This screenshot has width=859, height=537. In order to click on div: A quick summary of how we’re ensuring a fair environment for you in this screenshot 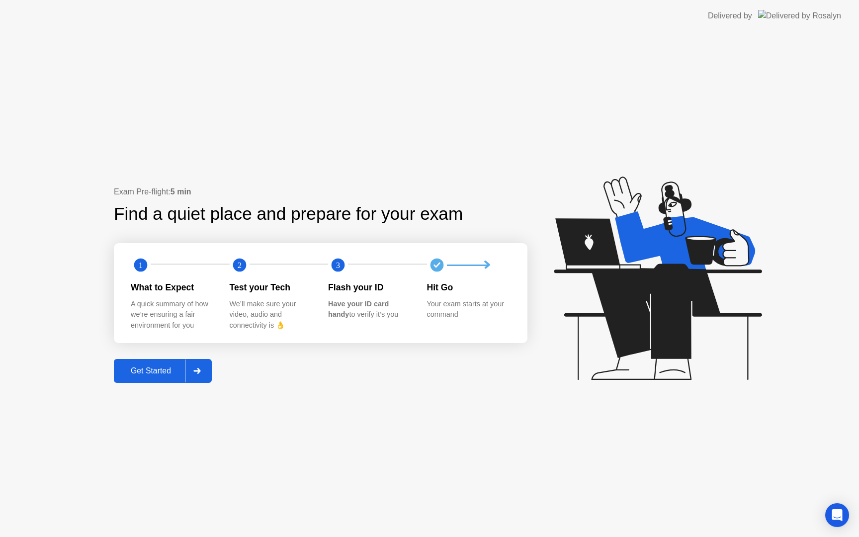, I will do `click(172, 315)`.